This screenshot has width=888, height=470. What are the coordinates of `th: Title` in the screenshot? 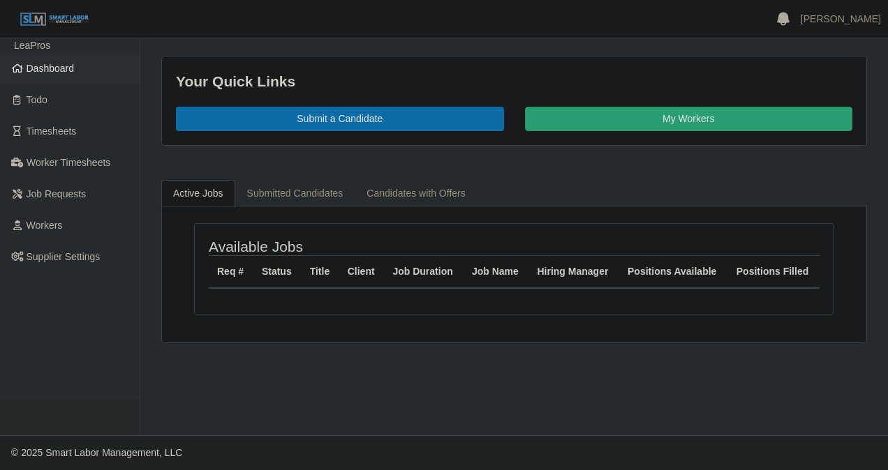 It's located at (320, 272).